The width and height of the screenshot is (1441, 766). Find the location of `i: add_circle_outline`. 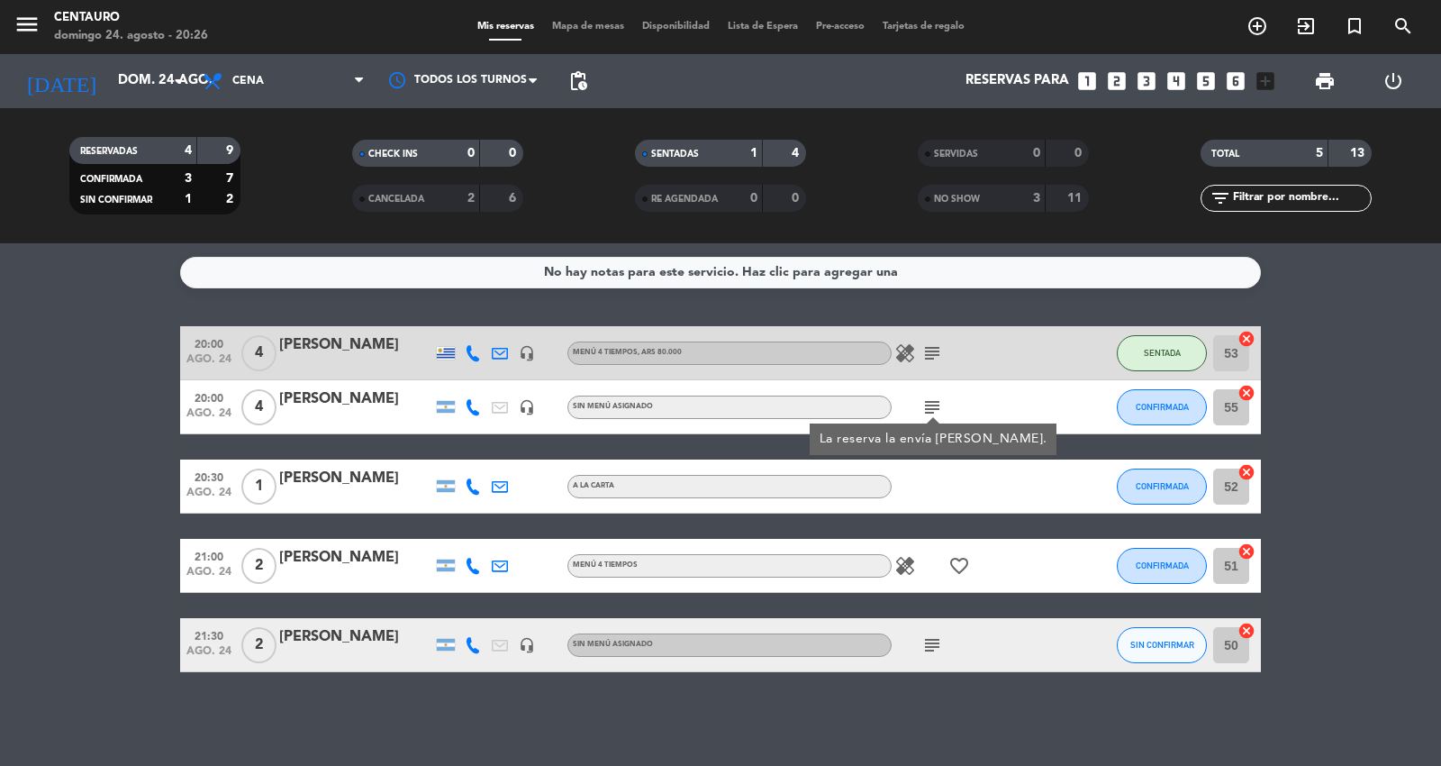

i: add_circle_outline is located at coordinates (1257, 26).